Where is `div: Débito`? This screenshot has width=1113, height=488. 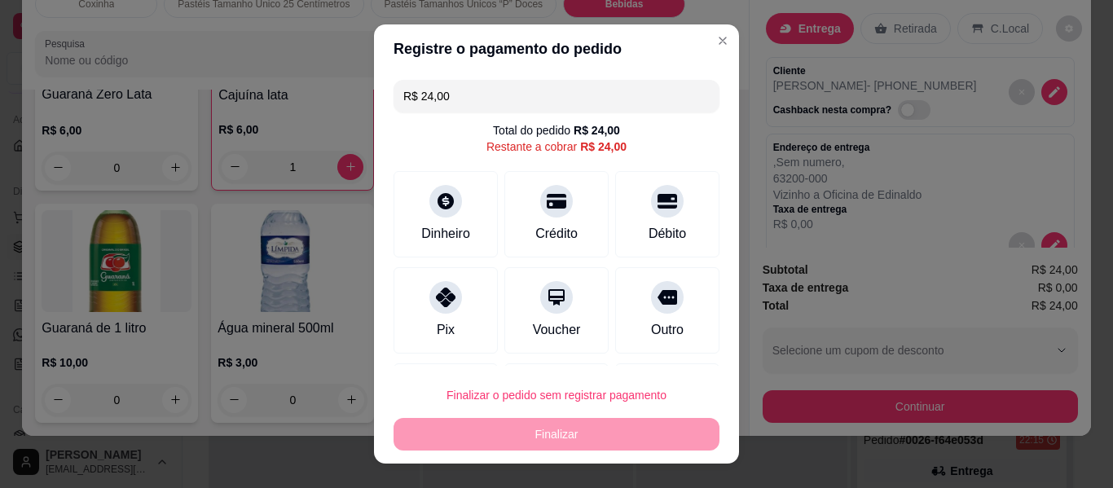 div: Débito is located at coordinates (667, 234).